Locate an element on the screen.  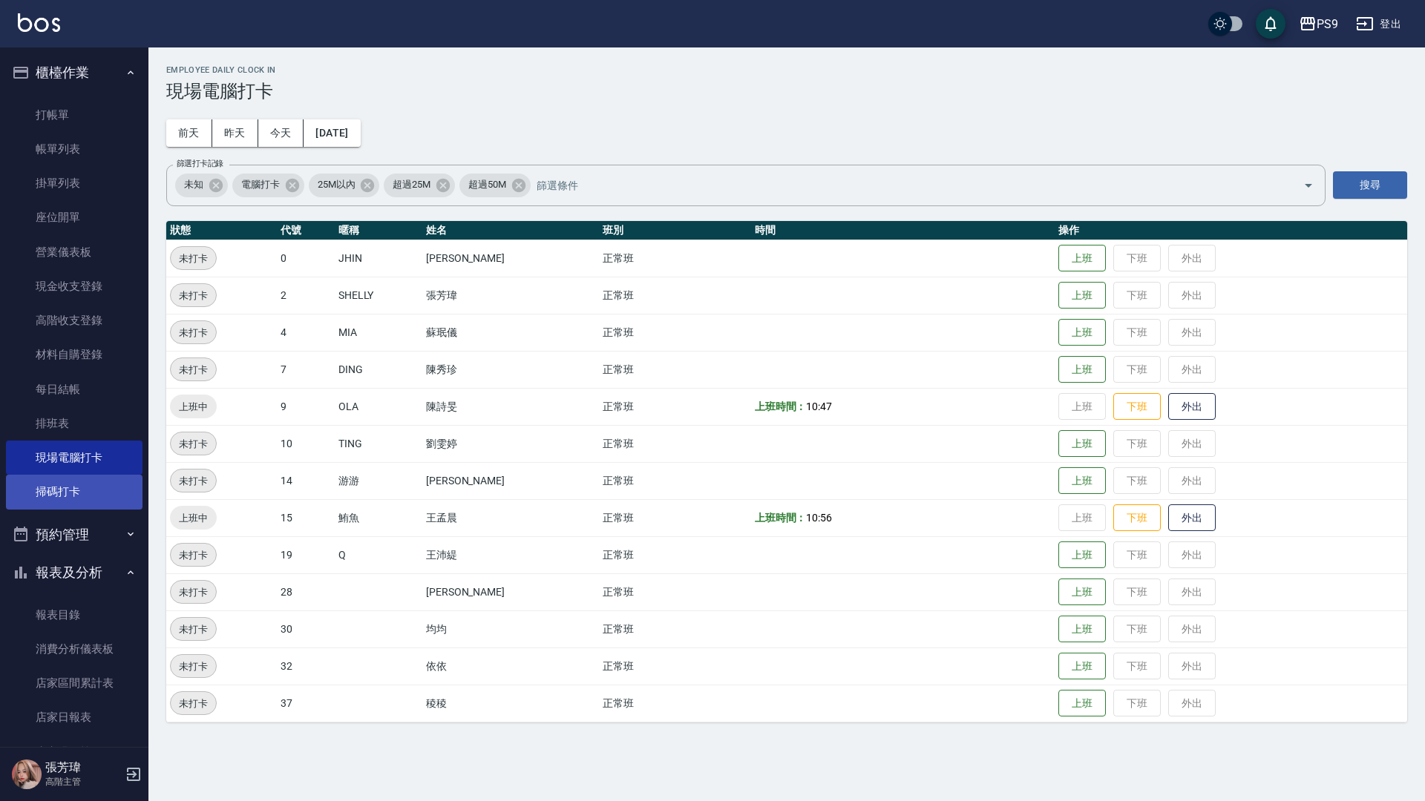
span: 10:47 is located at coordinates (818, 407).